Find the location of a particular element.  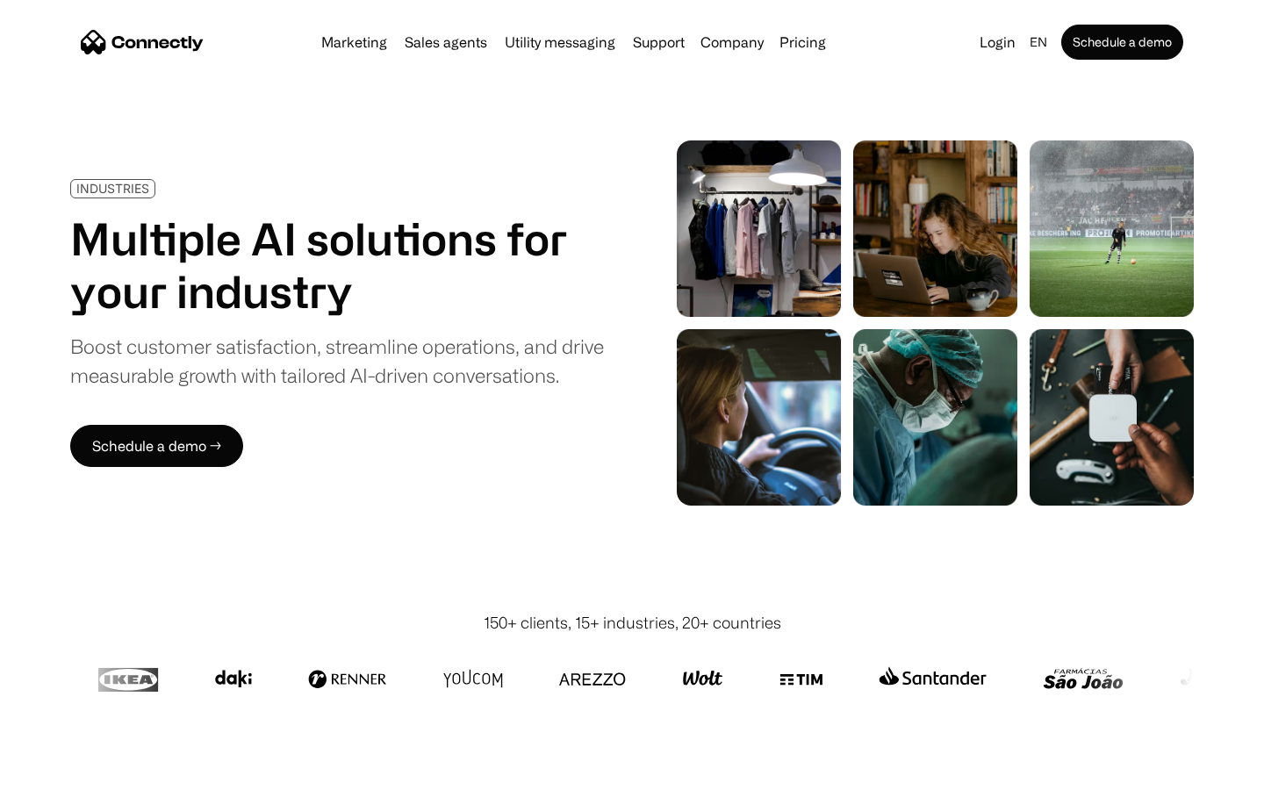

a: Schedule a demo is located at coordinates (1122, 42).